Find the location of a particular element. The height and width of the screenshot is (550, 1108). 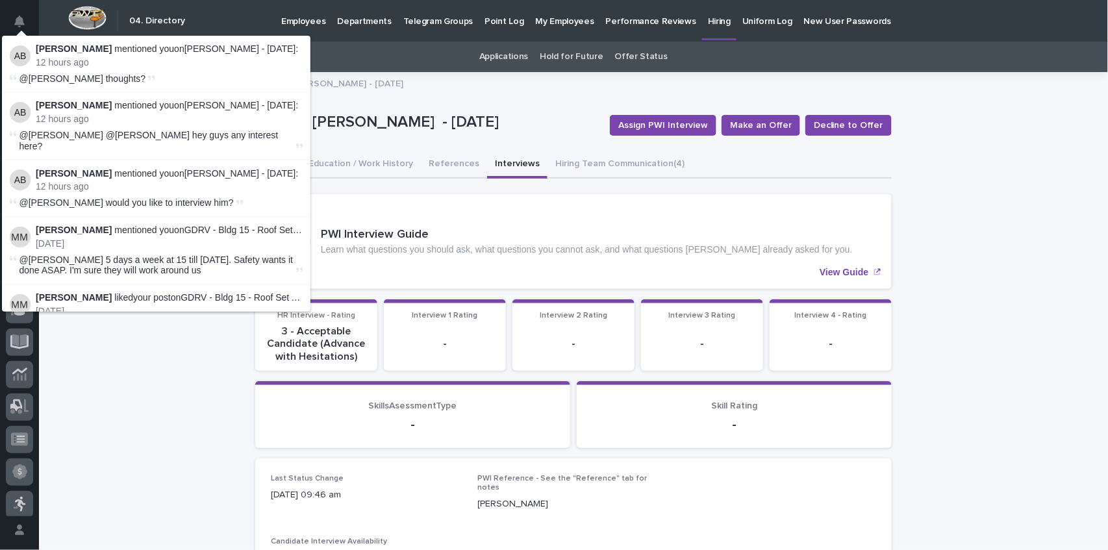

span: SkillsAsessmentType is located at coordinates (413, 406).